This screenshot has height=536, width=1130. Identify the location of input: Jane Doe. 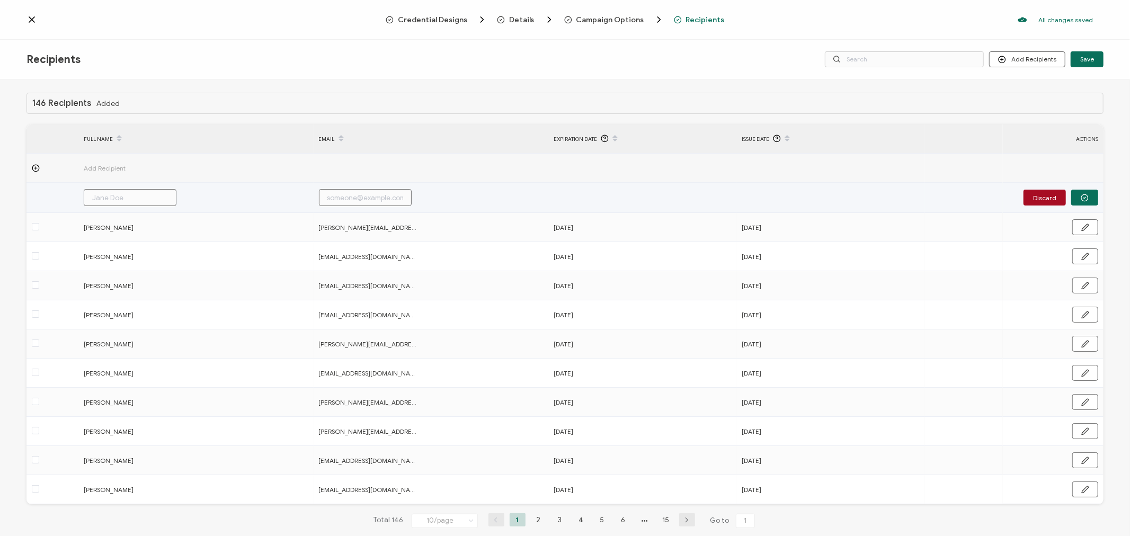
(130, 198).